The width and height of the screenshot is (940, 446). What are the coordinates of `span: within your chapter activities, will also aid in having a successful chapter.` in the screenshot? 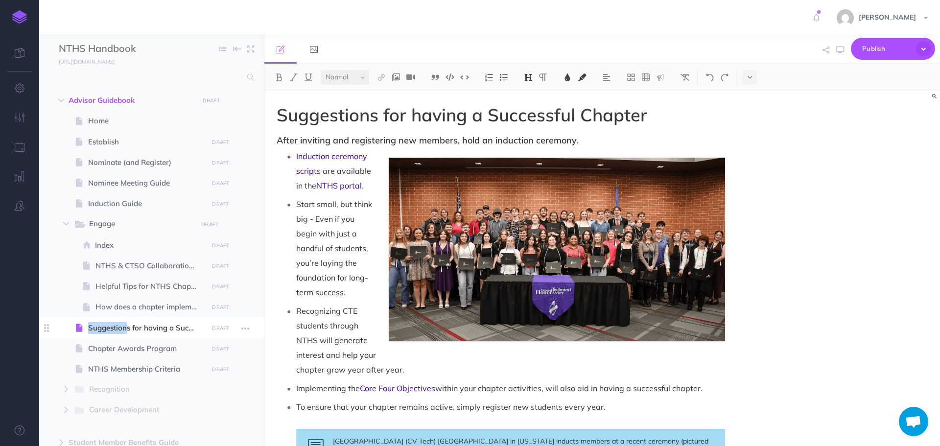 It's located at (569, 388).